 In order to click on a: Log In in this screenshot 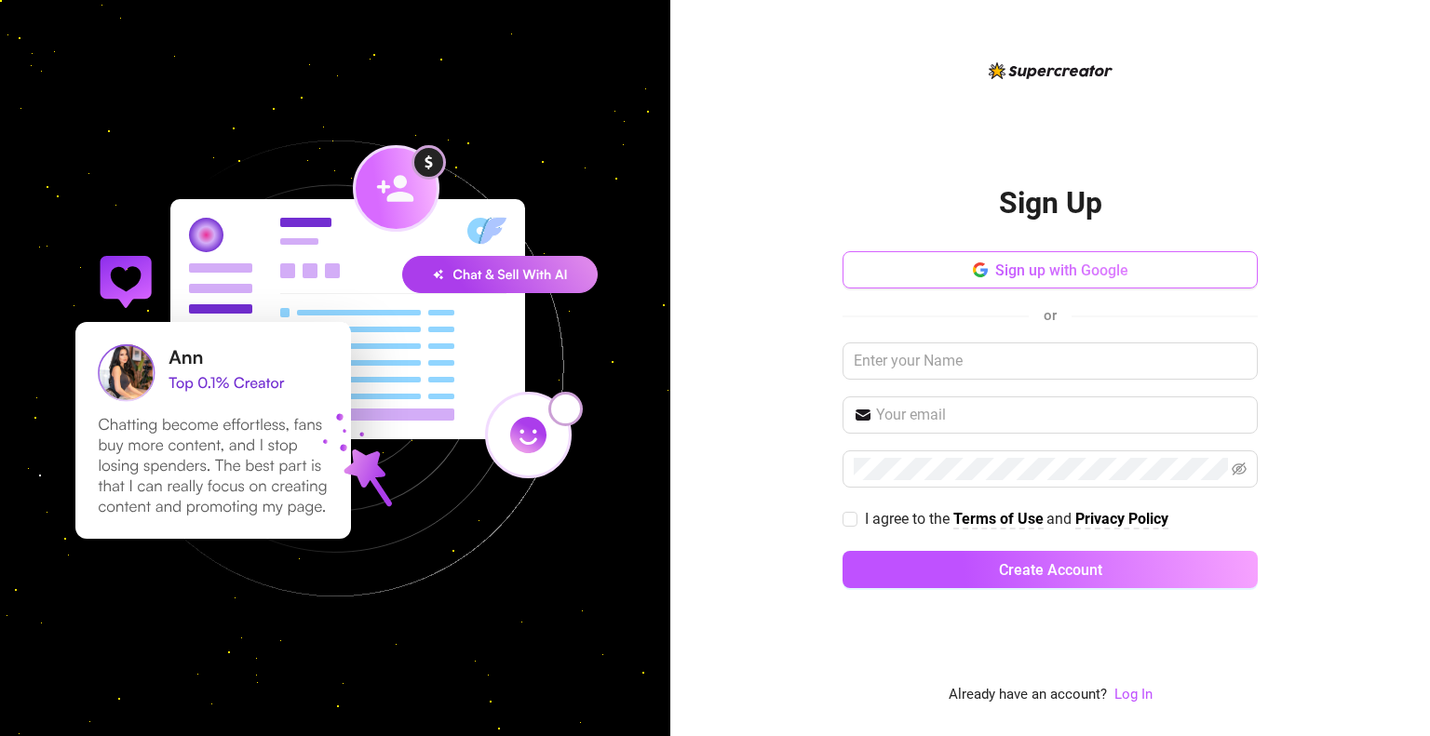, I will do `click(1133, 695)`.